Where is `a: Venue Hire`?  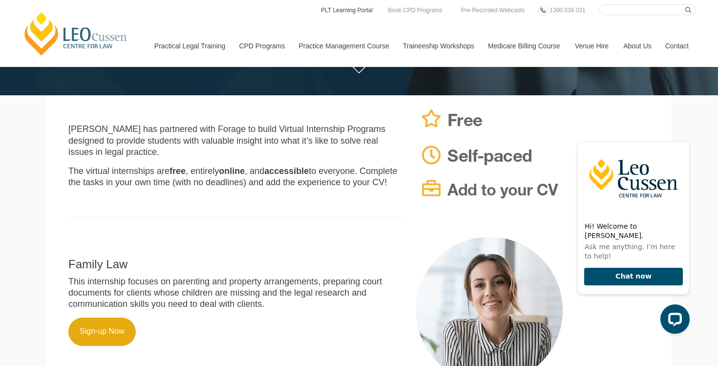
a: Venue Hire is located at coordinates (592, 46).